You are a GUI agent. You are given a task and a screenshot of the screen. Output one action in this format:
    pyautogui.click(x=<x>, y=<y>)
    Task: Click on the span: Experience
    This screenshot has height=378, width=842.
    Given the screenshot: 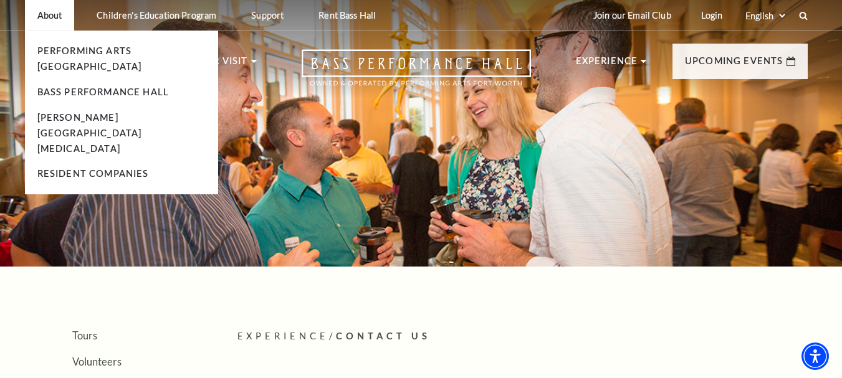 What is the action you would take?
    pyautogui.click(x=283, y=336)
    